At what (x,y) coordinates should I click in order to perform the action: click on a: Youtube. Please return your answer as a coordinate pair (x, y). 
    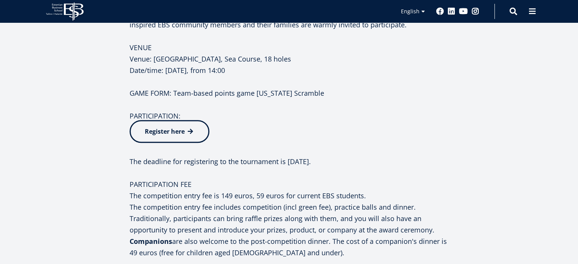
    Looking at the image, I should click on (463, 11).